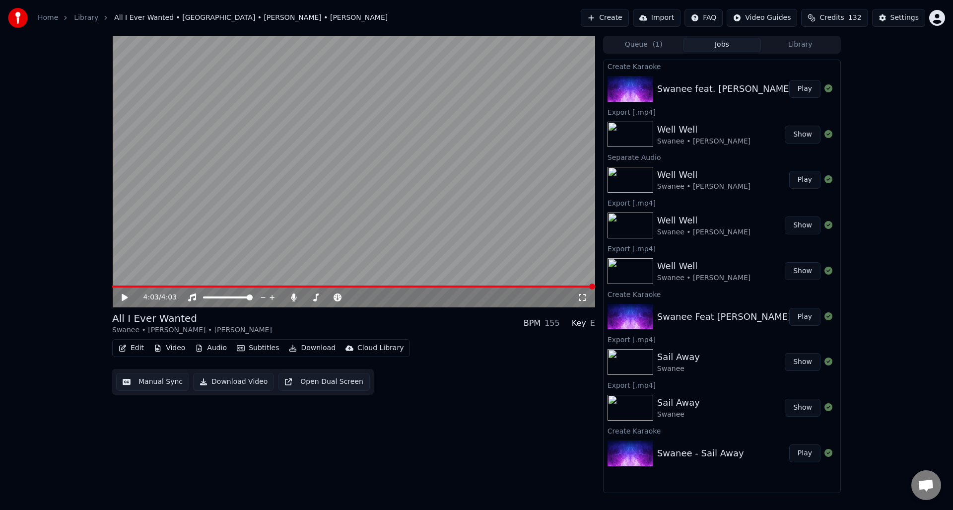 Image resolution: width=953 pixels, height=510 pixels. Describe the element at coordinates (644, 45) in the screenshot. I see `button: Queue` at that location.